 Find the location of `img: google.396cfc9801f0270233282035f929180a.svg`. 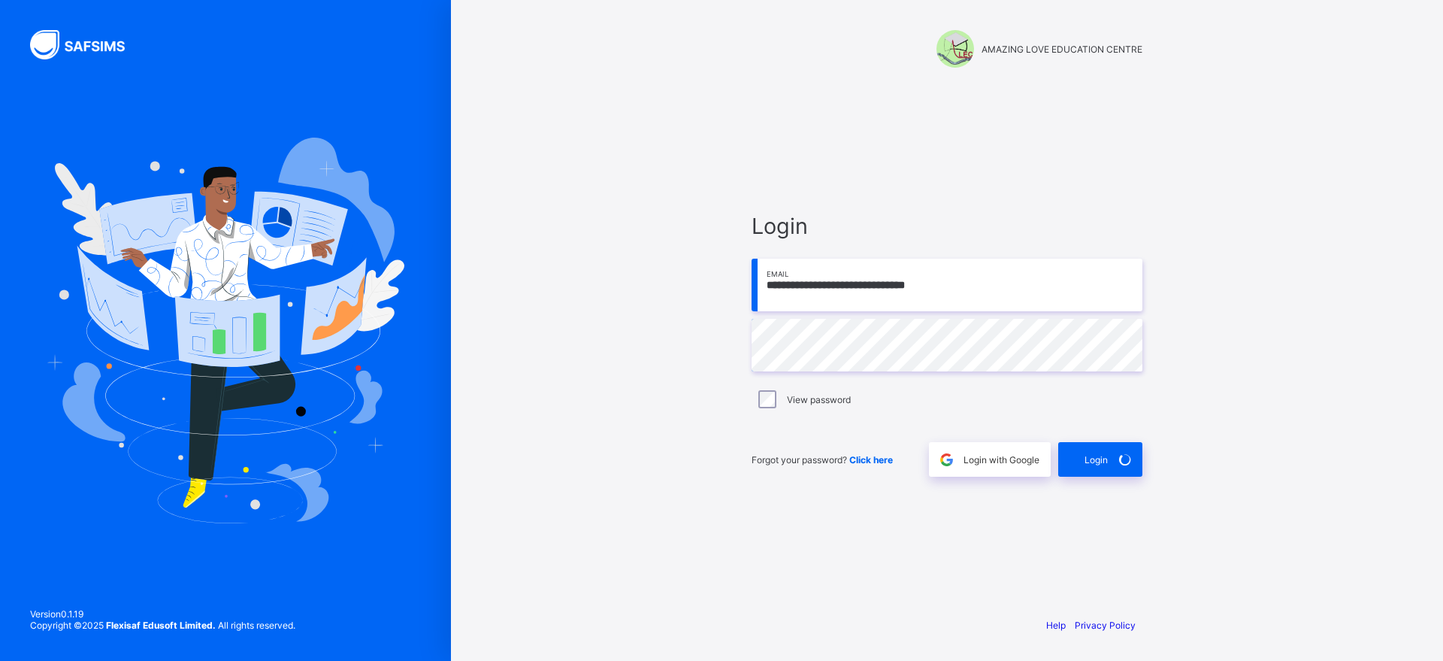

img: google.396cfc9801f0270233282035f929180a.svg is located at coordinates (946, 459).